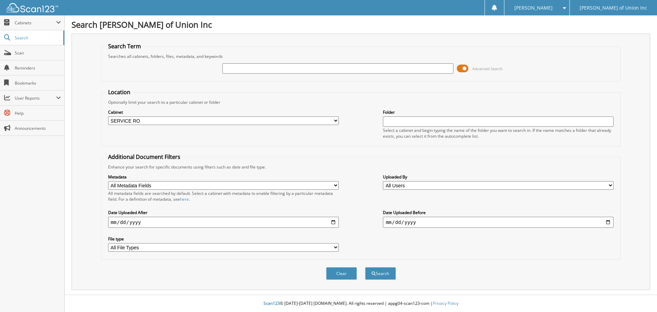 This screenshot has width=657, height=312. Describe the element at coordinates (35, 98) in the screenshot. I see `span: User Reports` at that location.